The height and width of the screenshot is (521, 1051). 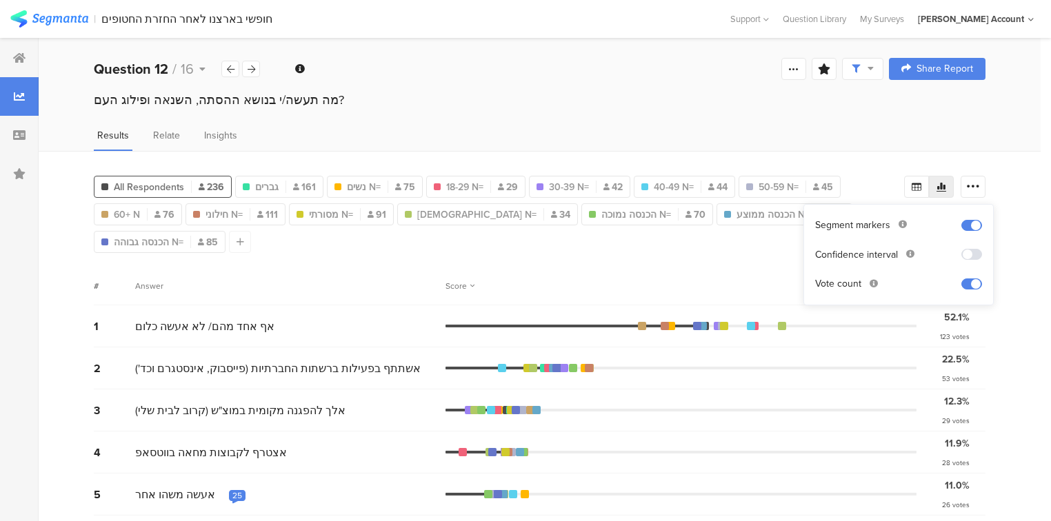 I want to click on div: Answer, so click(x=149, y=286).